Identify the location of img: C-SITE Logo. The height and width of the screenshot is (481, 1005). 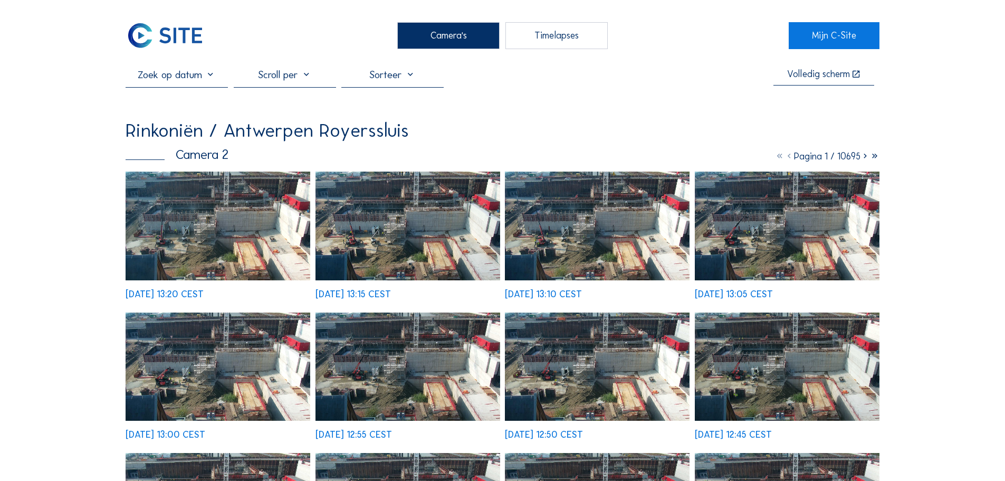
(165, 35).